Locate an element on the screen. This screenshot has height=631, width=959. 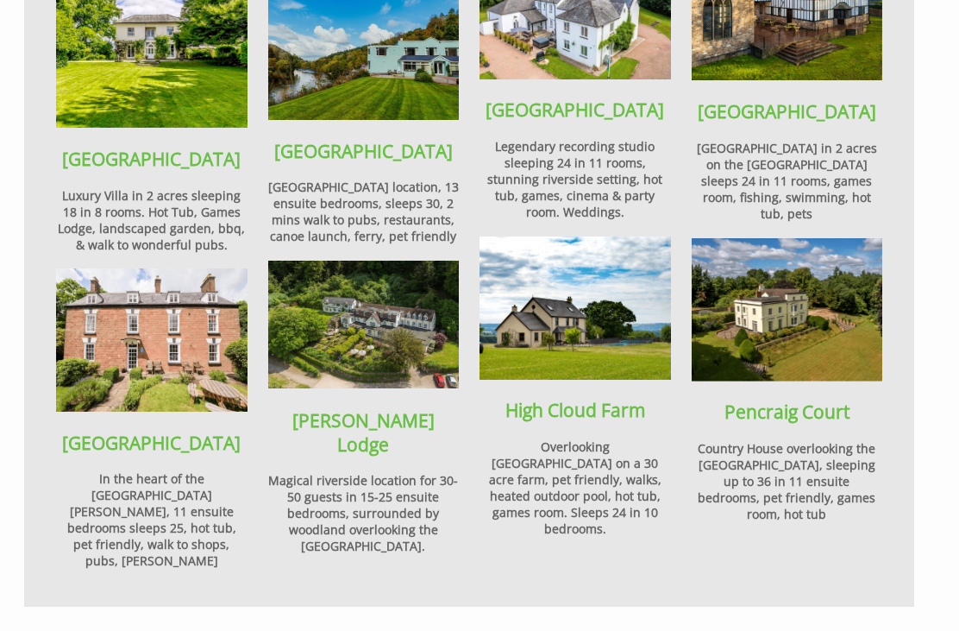
h4: Magical riverside location for 30-50 guests in 15-25 ensuite bedrooms, surrounded by woodland ove... is located at coordinates (364, 512).